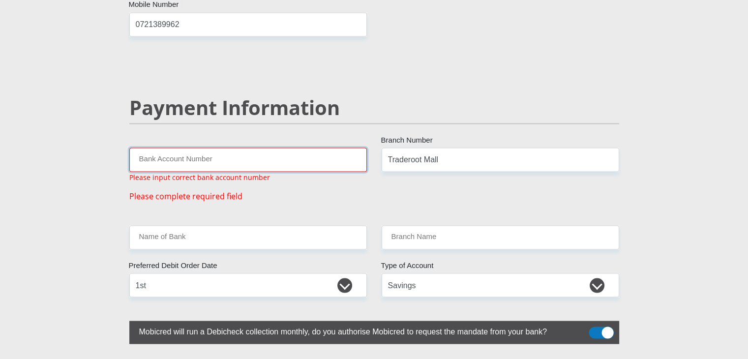  Describe the element at coordinates (350, 330) in the screenshot. I see `label: Mobicred will run a Debicheck collection monthly, do you authorise Mobicred to request the mandat...` at that location.